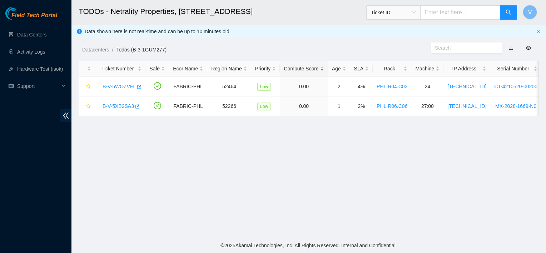  Describe the element at coordinates (34, 15) in the screenshot. I see `span: Field Tech Portal` at that location.